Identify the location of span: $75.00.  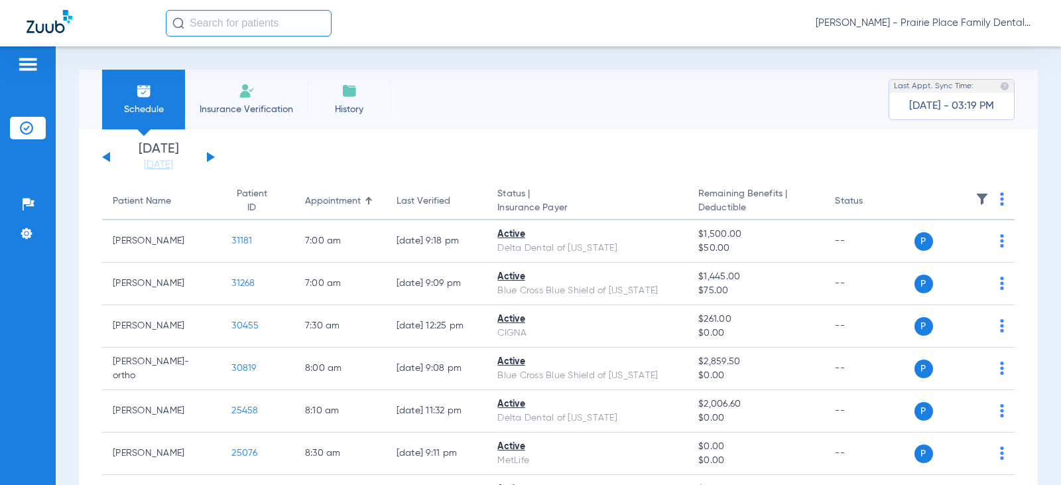
(756, 290).